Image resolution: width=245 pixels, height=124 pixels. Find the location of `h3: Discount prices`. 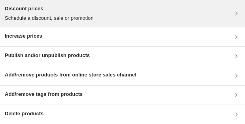

h3: Discount prices is located at coordinates (49, 9).